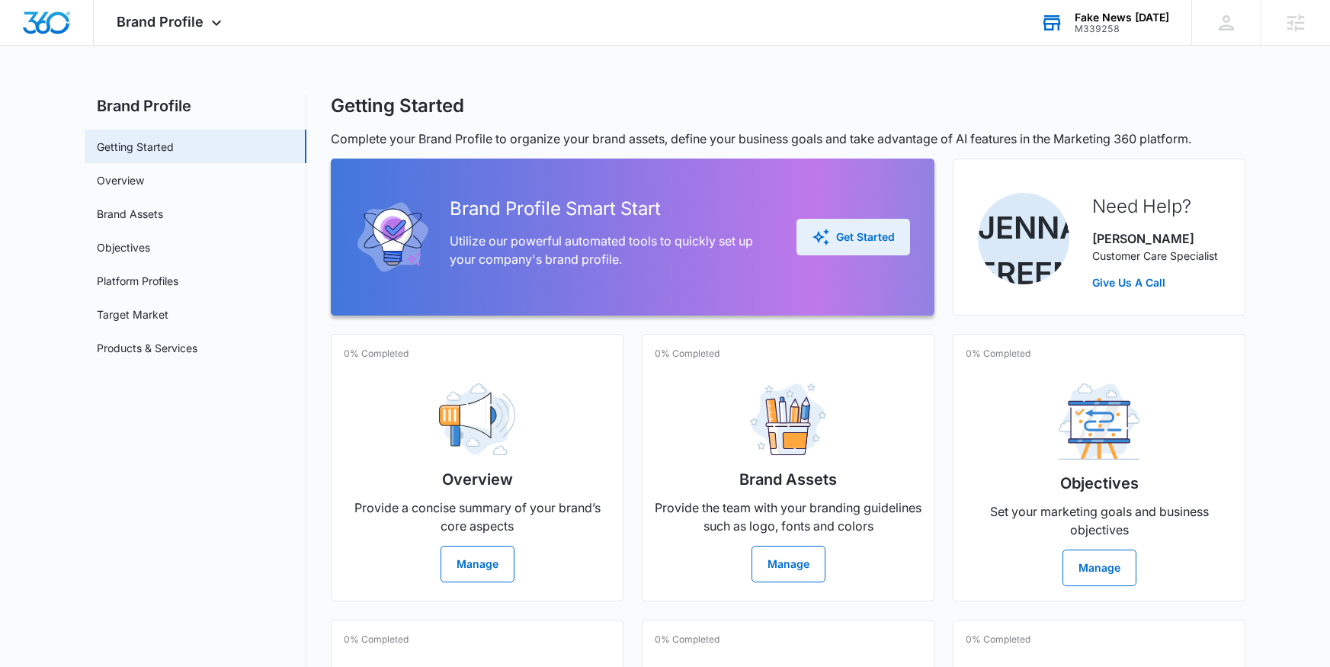 The width and height of the screenshot is (1330, 667). What do you see at coordinates (610, 250) in the screenshot?
I see `p: Utilize our powerful automated tools to quickly set up your company's brand profile.` at bounding box center [610, 250].